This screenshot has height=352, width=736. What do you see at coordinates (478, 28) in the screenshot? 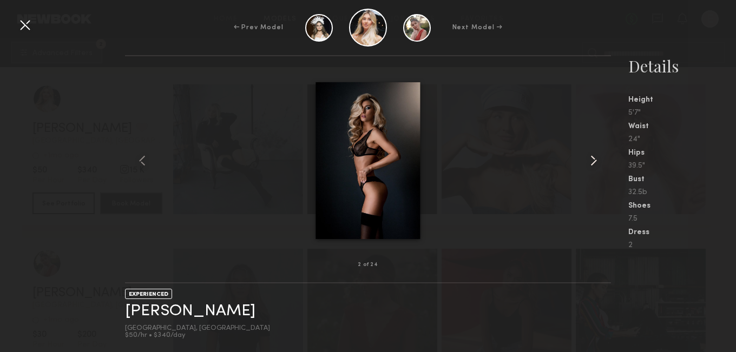
I see `div: Next Model →` at bounding box center [478, 28].